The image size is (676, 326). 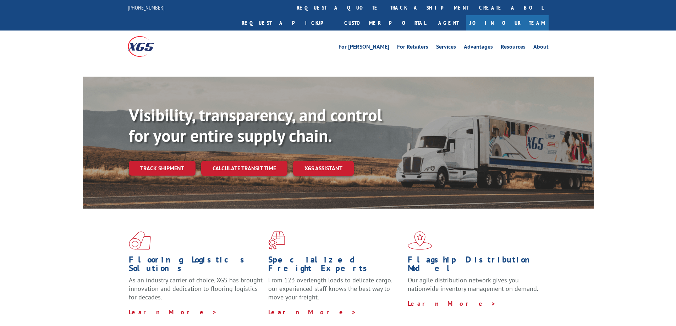 What do you see at coordinates (287, 23) in the screenshot?
I see `a: Request a pickup` at bounding box center [287, 23].